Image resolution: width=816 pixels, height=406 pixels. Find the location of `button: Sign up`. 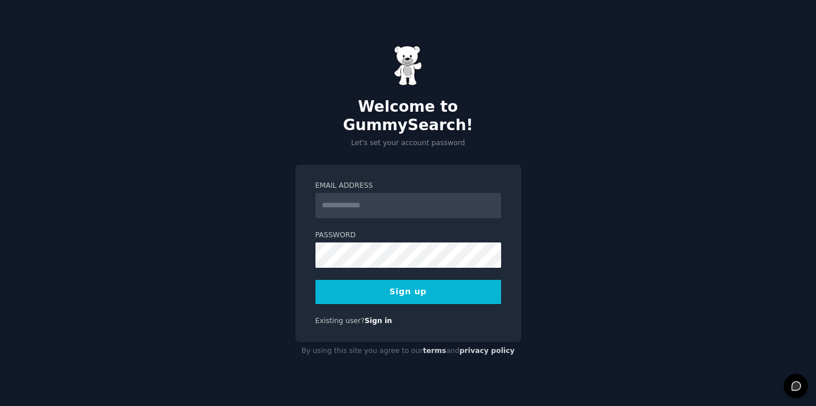

button: Sign up is located at coordinates (408, 292).